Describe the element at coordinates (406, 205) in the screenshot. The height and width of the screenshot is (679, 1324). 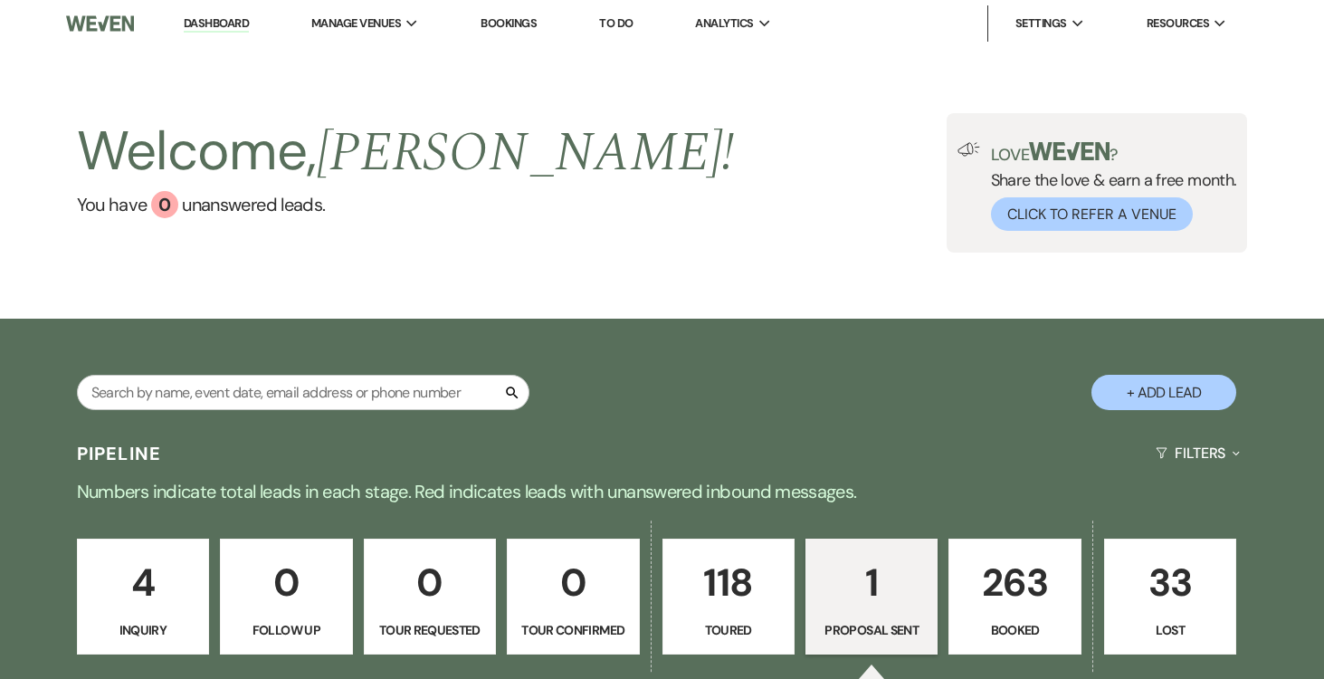
I see `a: You have 0 unanswered leads.` at that location.